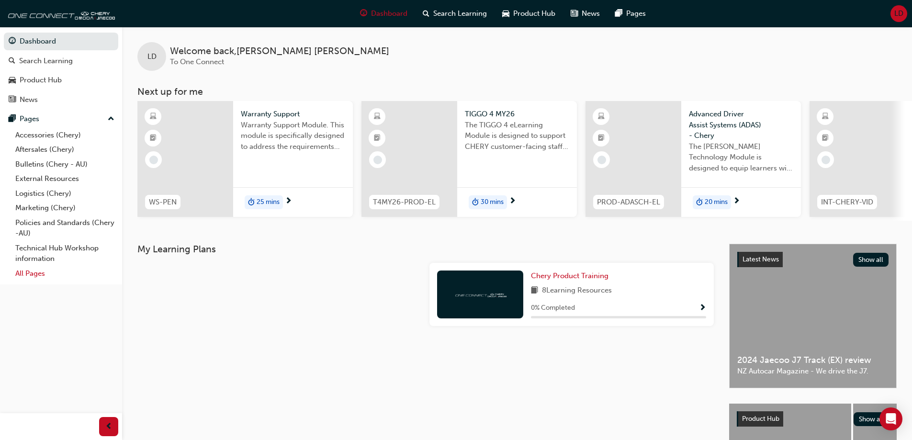 Image resolution: width=912 pixels, height=440 pixels. I want to click on span: Latest News, so click(761, 259).